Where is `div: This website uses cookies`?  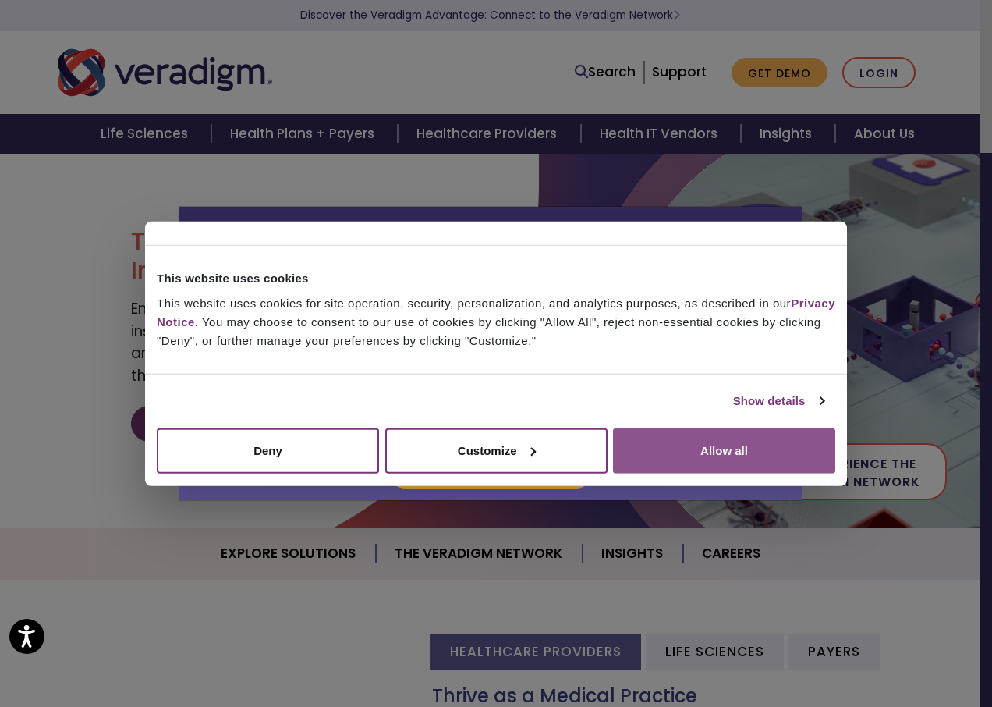 div: This website uses cookies is located at coordinates (496, 278).